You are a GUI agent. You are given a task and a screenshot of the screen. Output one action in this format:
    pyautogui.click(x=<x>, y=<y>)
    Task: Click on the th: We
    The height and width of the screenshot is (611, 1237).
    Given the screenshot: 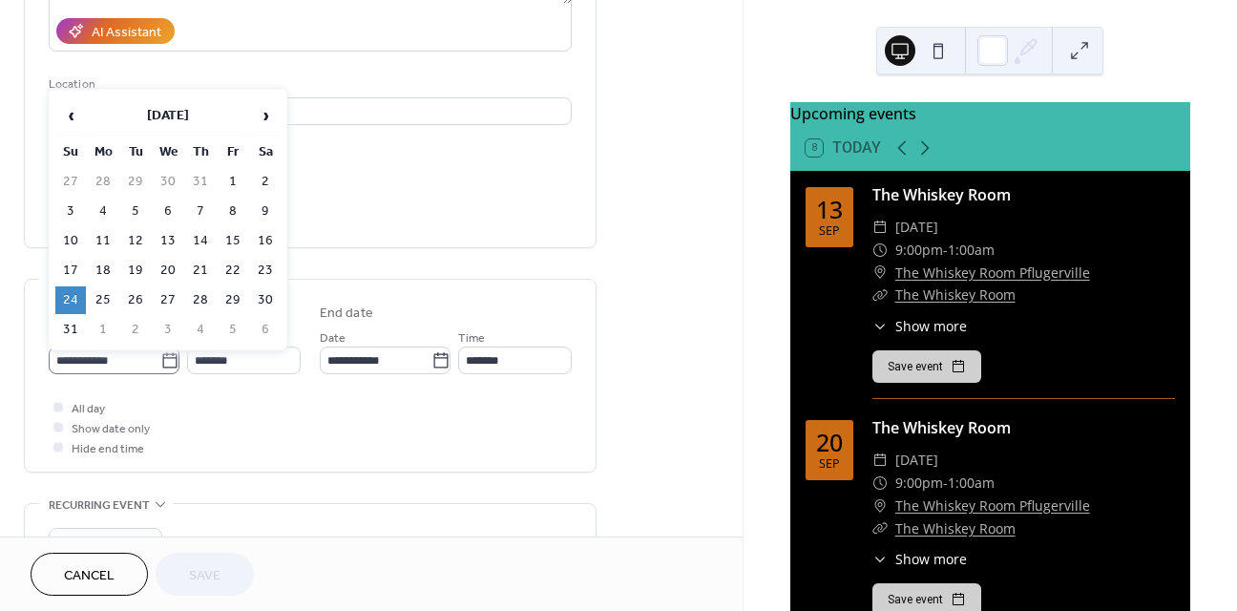 What is the action you would take?
    pyautogui.click(x=168, y=152)
    